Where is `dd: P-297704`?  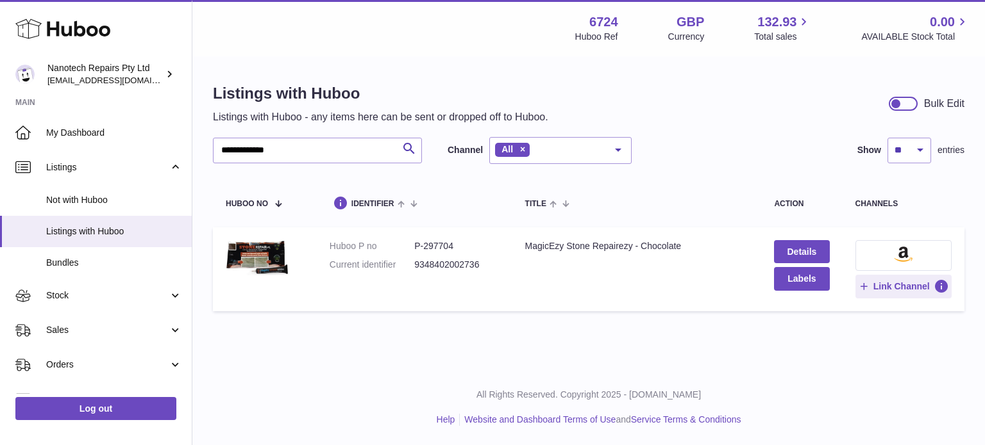 dd: P-297704 is located at coordinates (456, 246).